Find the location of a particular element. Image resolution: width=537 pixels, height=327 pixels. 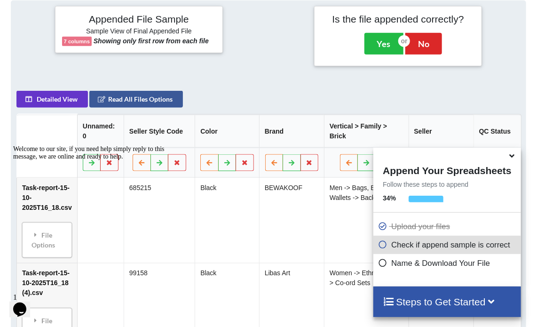

th: Seller Style Code is located at coordinates (159, 131).